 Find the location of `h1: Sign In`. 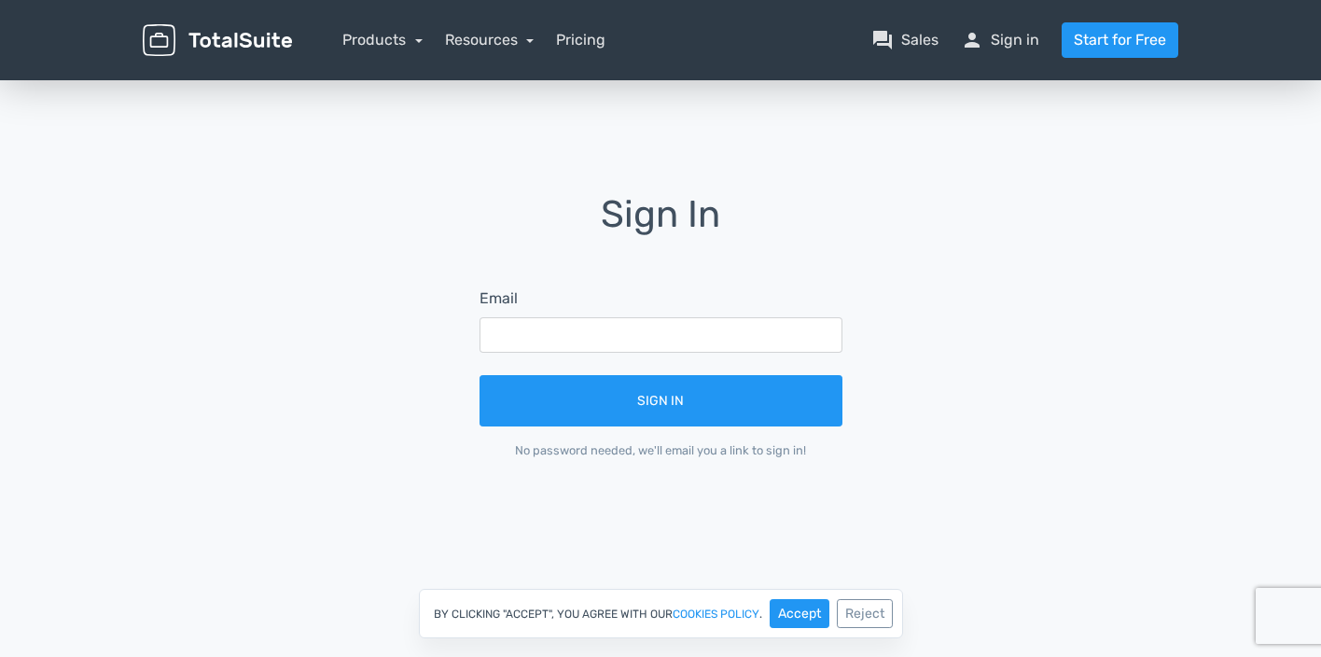

h1: Sign In is located at coordinates (660, 228).